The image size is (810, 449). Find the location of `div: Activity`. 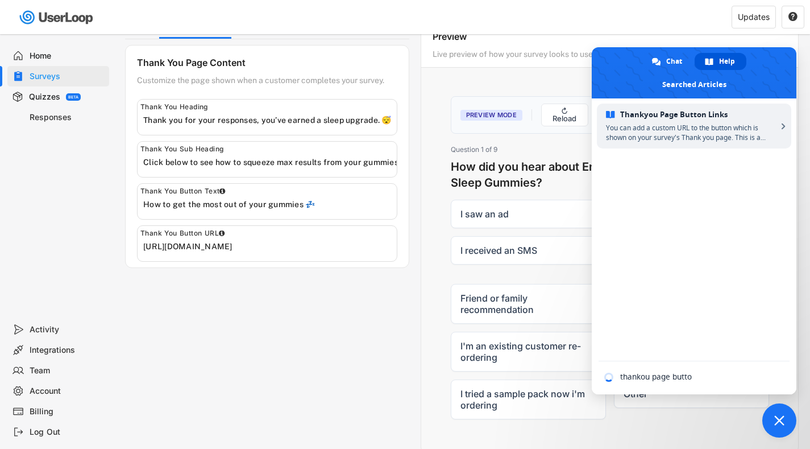

div: Activity is located at coordinates (67, 329).